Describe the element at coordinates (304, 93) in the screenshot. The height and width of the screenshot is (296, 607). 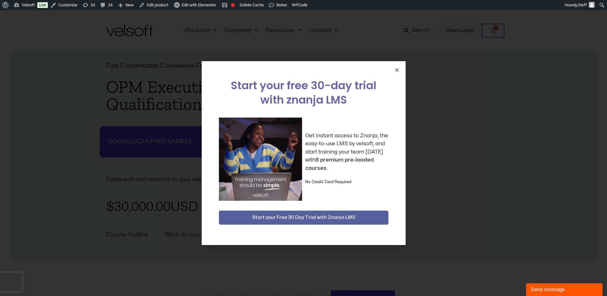
I see `h2: Start your free 30-day trial with znanja LMS` at that location.